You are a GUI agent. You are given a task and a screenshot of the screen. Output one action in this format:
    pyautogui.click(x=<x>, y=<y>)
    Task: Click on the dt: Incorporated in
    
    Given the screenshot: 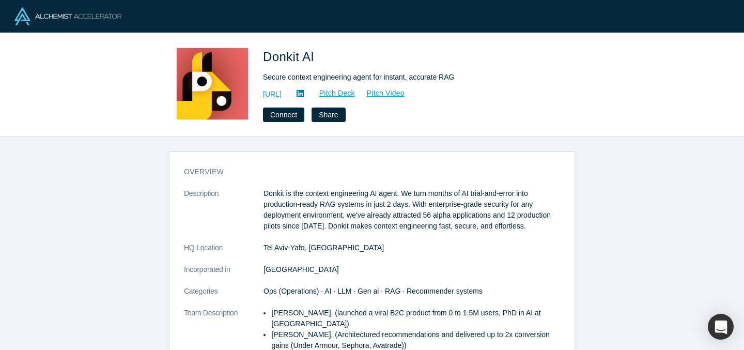 What is the action you would take?
    pyautogui.click(x=224, y=275)
    